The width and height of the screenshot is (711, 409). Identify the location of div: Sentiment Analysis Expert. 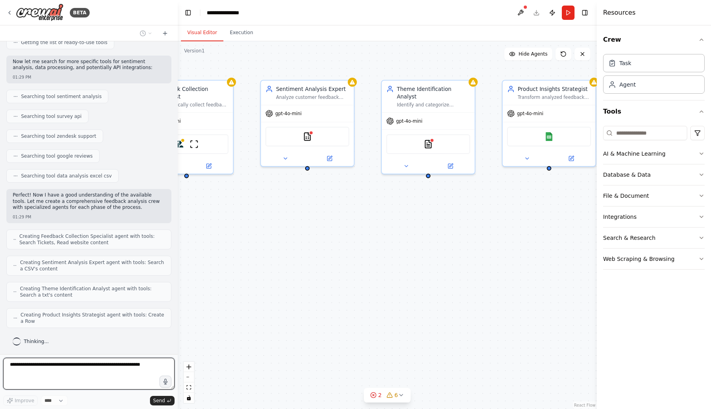
(313, 89).